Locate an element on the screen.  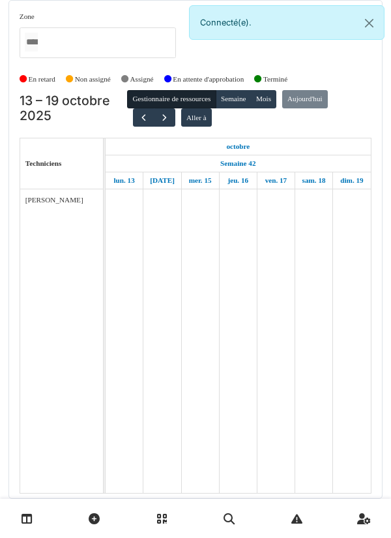
button: Semaine is located at coordinates (234, 99).